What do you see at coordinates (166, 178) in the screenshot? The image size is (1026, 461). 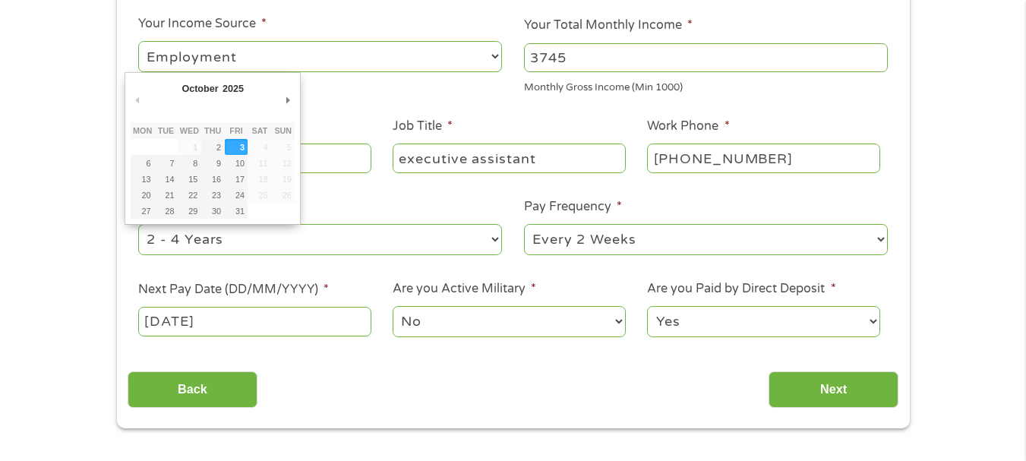 I see `button: 14` at bounding box center [166, 178].